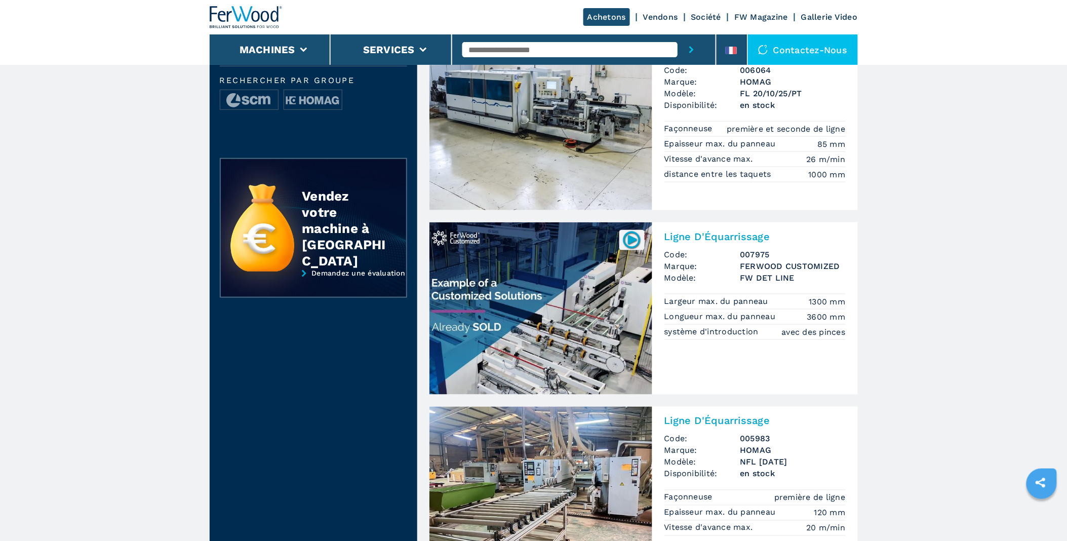 The height and width of the screenshot is (541, 1067). What do you see at coordinates (761, 17) in the screenshot?
I see `a: FW Magazine` at bounding box center [761, 17].